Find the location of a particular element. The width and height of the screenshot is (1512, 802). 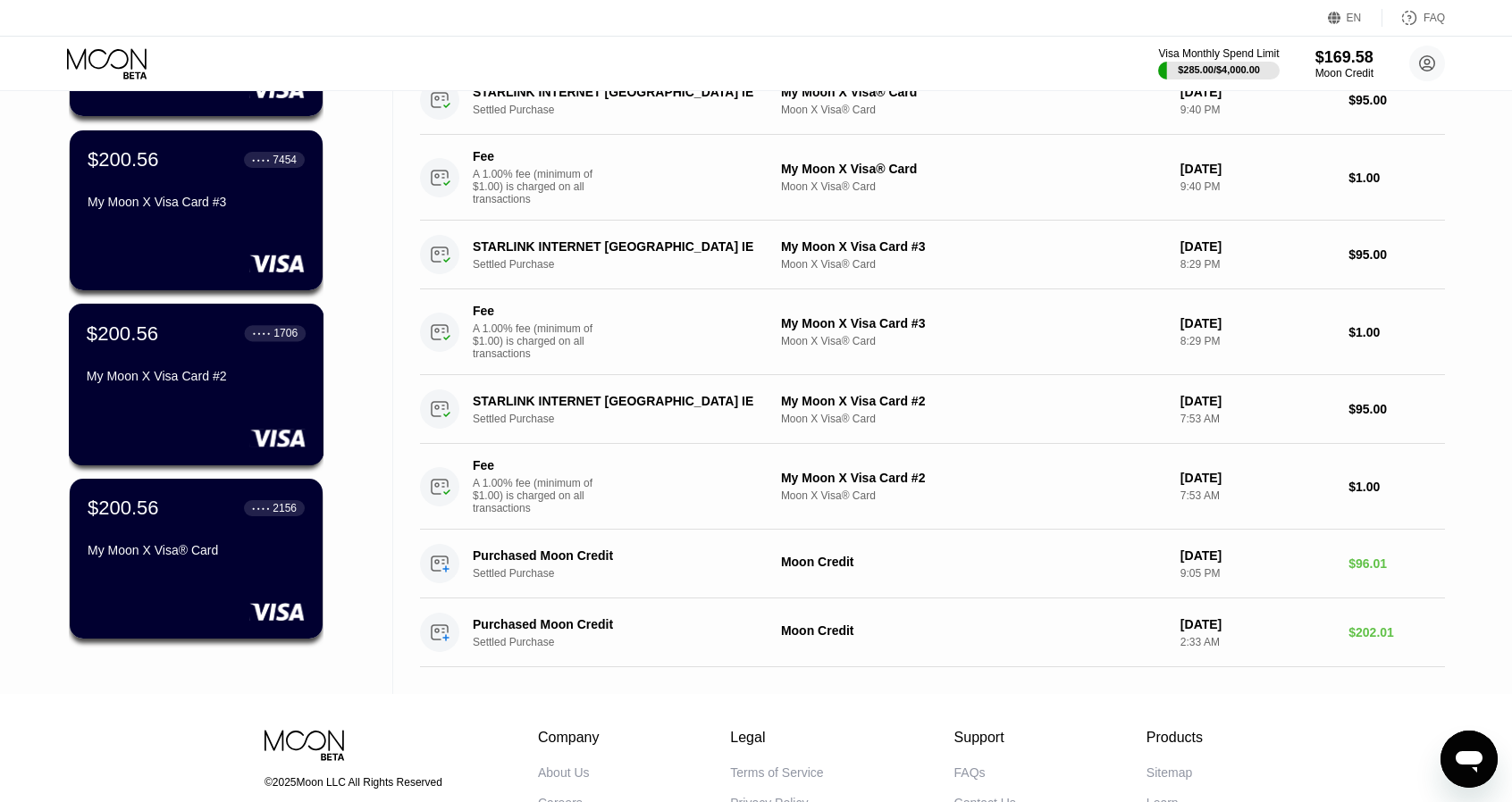

div: 2156 is located at coordinates (284, 509).